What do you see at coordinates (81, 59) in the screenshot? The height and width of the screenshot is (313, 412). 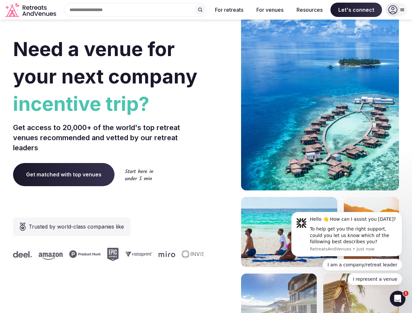 I see `button: Quick reply: I am a company/retreat leader` at bounding box center [81, 59].